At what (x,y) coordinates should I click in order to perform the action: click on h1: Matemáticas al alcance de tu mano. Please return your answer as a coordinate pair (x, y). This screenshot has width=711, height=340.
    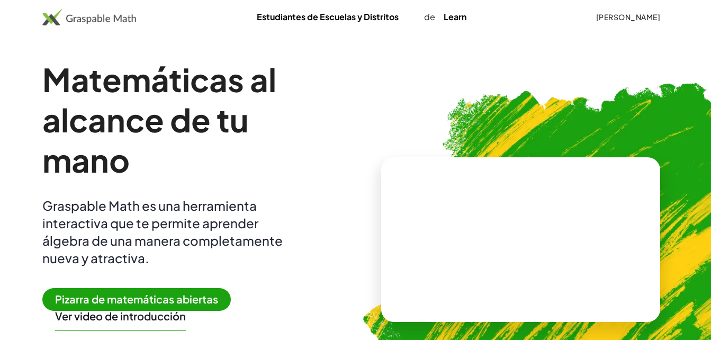
    Looking at the image, I should click on (191, 120).